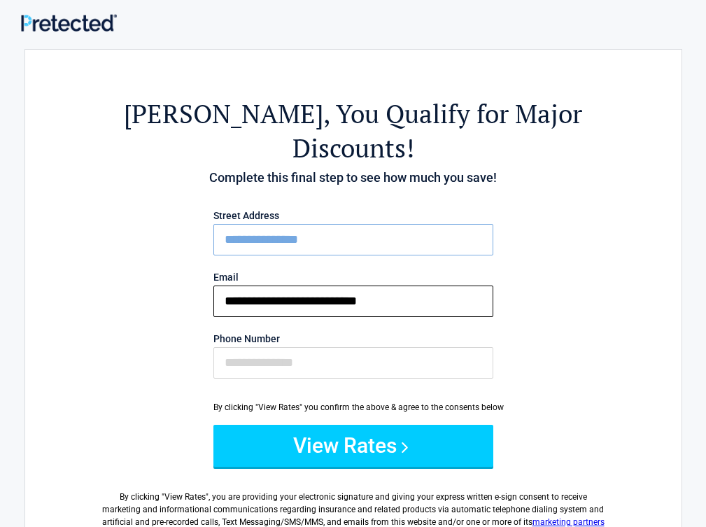 This screenshot has height=527, width=706. What do you see at coordinates (353, 407) in the screenshot?
I see `div: By clicking "View Rates" you confirm the above & agree to the consents below` at bounding box center [353, 407].